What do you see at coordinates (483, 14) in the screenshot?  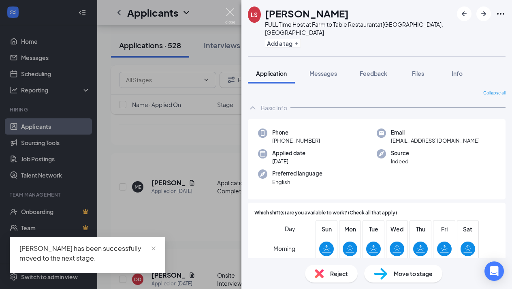 I see `svg: ArrowRight` at bounding box center [483, 14].